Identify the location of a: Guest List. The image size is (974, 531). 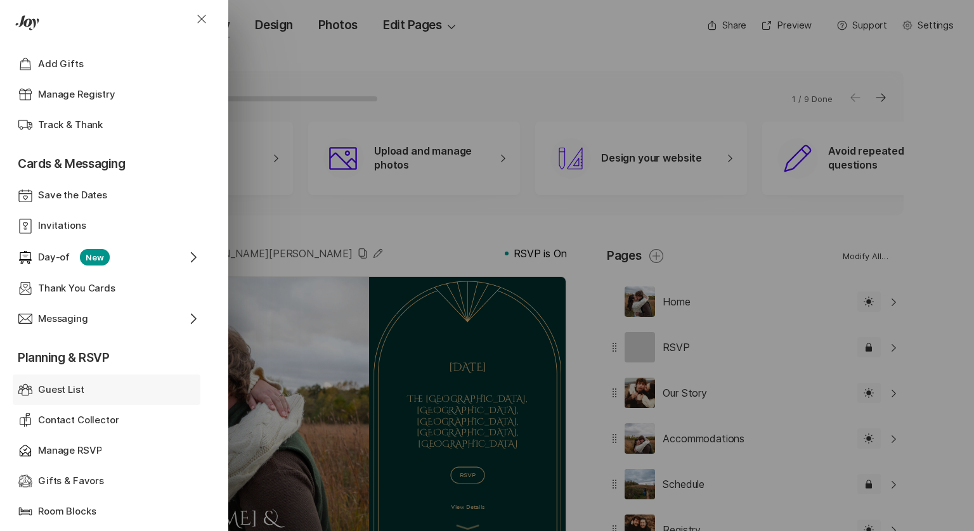
(112, 390).